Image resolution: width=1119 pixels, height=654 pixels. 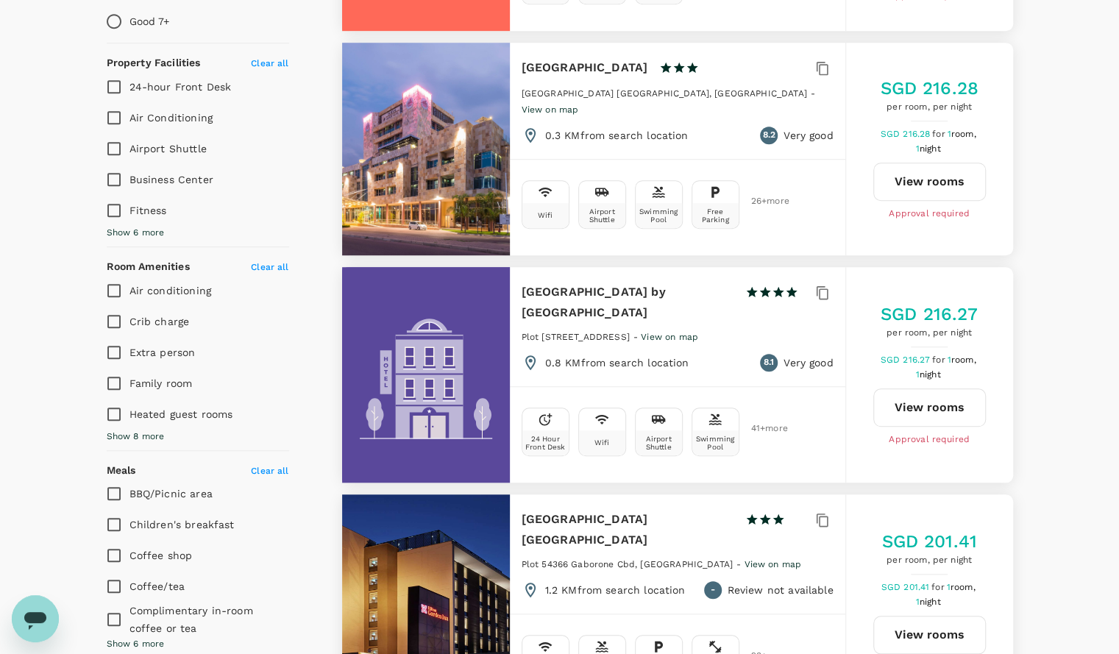 What do you see at coordinates (161, 383) in the screenshot?
I see `span: Family room` at bounding box center [161, 383].